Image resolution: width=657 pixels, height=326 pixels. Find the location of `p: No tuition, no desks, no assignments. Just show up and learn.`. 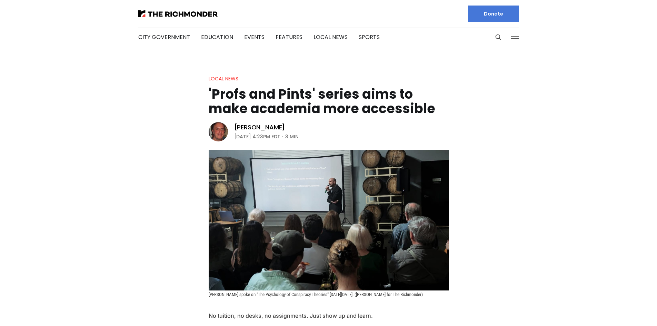

p: No tuition, no desks, no assignments. Just show up and learn. is located at coordinates (329, 316).